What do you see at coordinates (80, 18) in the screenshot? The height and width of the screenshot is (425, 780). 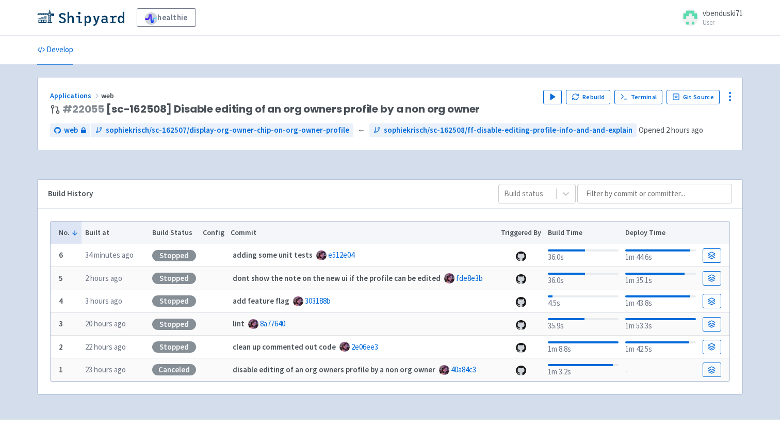 I see `img: Shipyard logo` at bounding box center [80, 18].